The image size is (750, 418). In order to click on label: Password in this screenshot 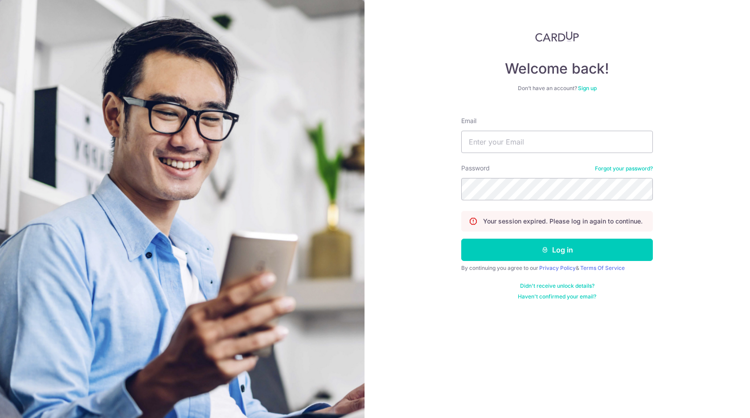, I will do `click(475, 168)`.